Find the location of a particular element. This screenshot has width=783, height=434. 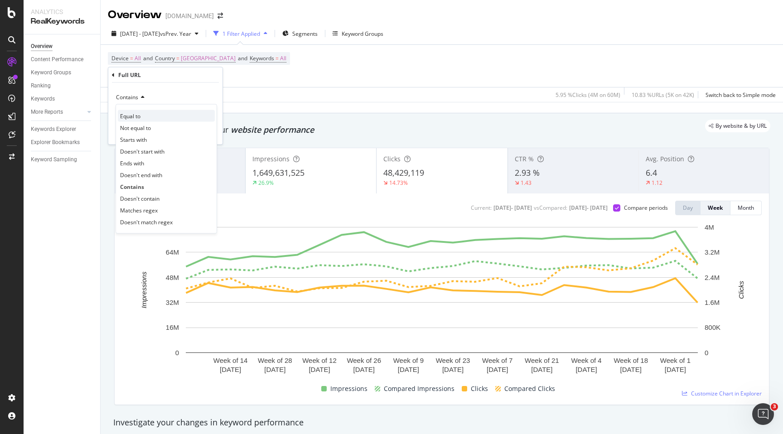

div: 1 Filter Applied is located at coordinates (241, 34).